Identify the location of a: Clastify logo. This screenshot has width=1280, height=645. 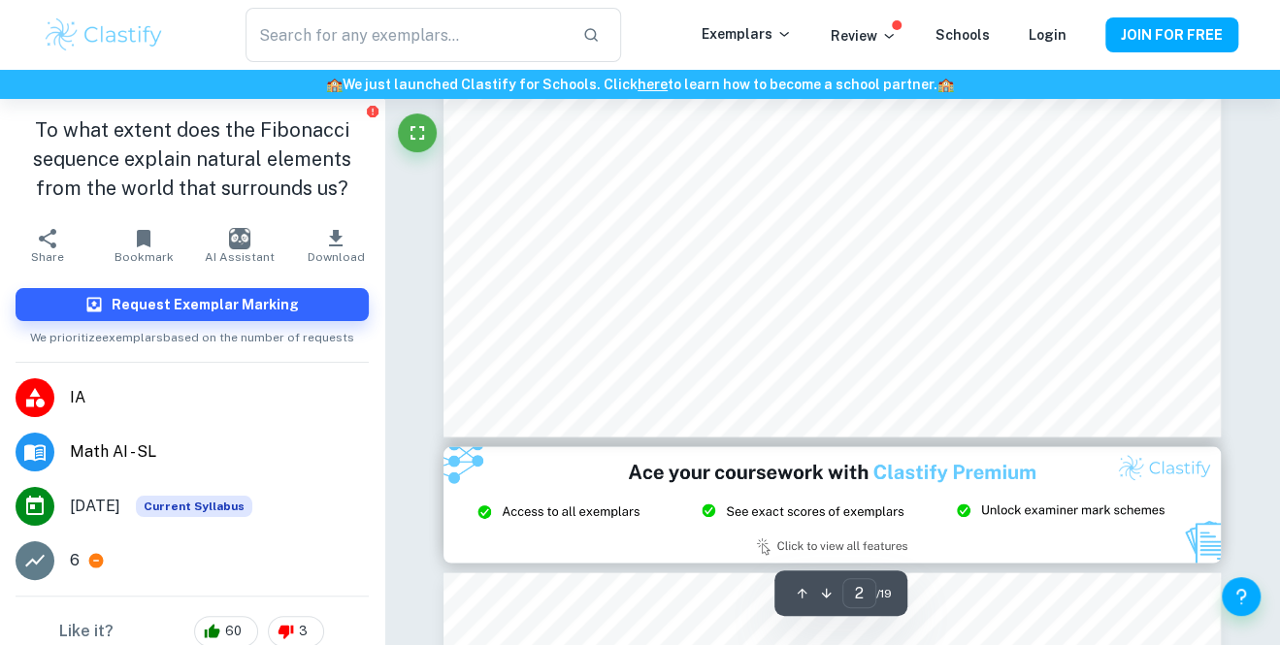
(104, 35).